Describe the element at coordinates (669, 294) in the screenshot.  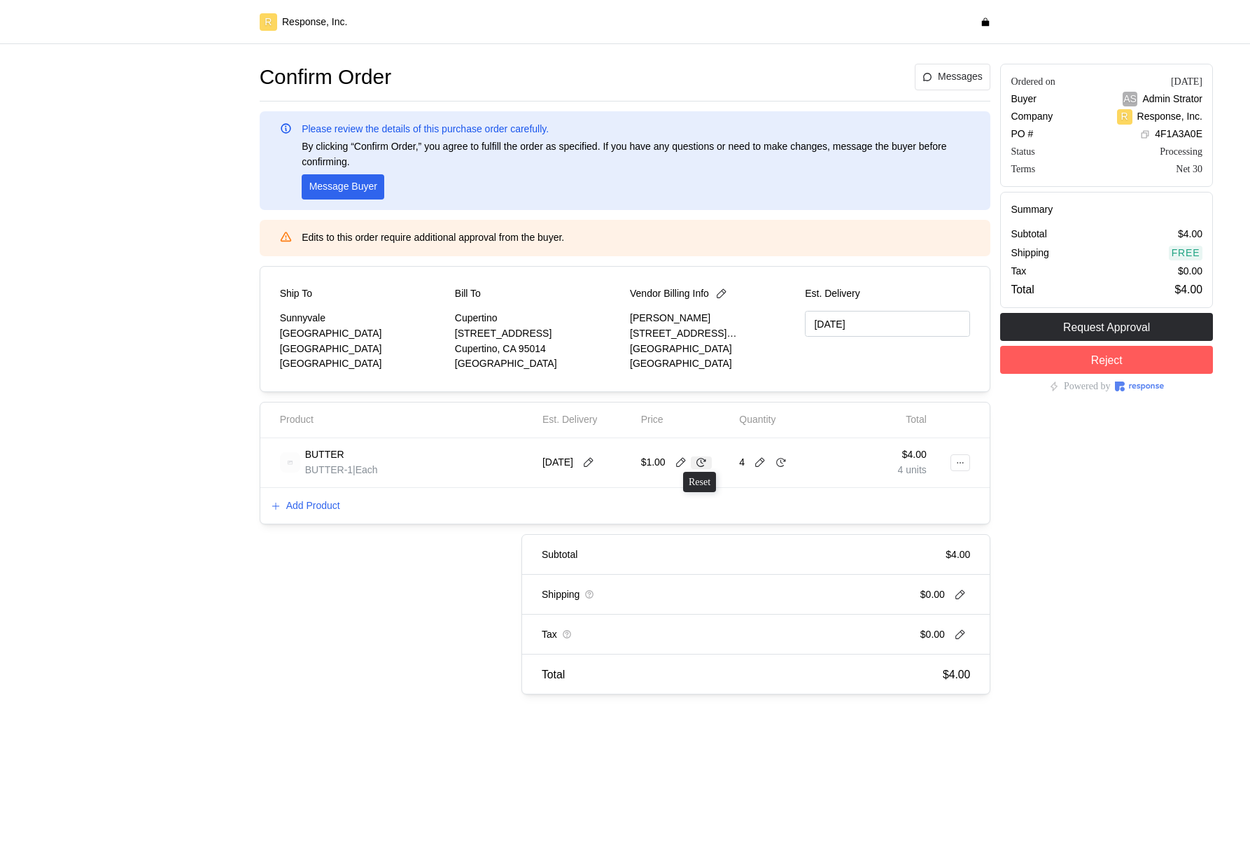
I see `p: Vendor Billing Info` at that location.